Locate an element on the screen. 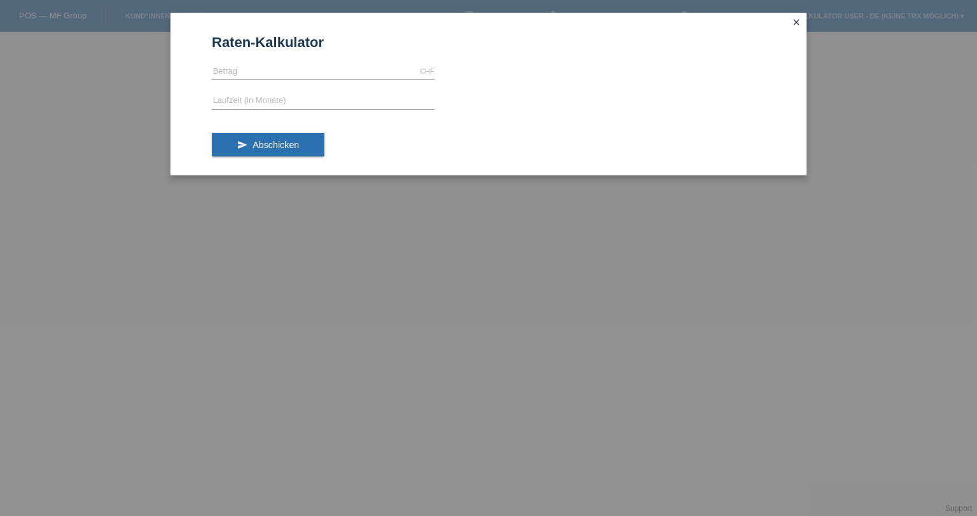 The height and width of the screenshot is (516, 977). a: close is located at coordinates (796, 23).